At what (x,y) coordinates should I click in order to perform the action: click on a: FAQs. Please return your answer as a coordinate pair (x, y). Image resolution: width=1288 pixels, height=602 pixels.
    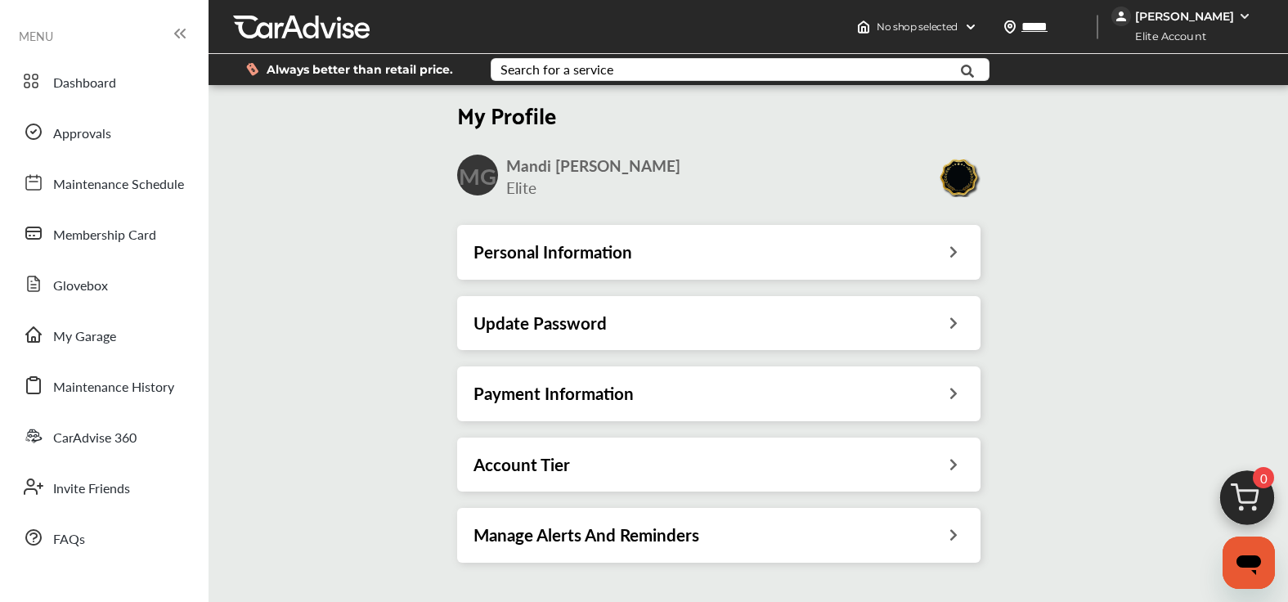
    Looking at the image, I should click on (103, 537).